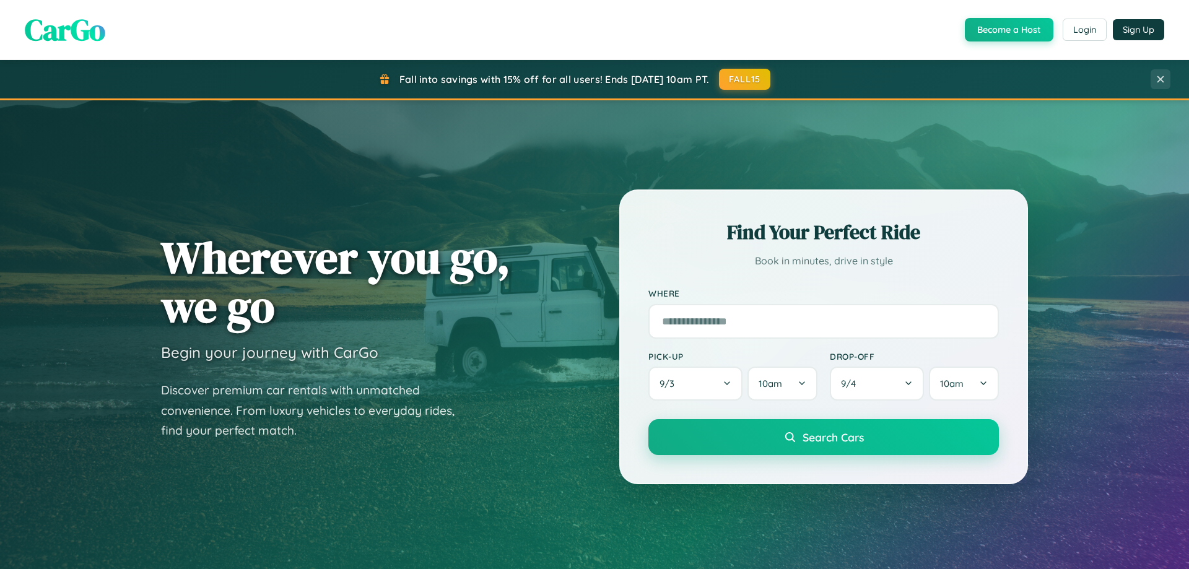 Image resolution: width=1189 pixels, height=569 pixels. What do you see at coordinates (1139, 30) in the screenshot?
I see `button: Sign Up` at bounding box center [1139, 30].